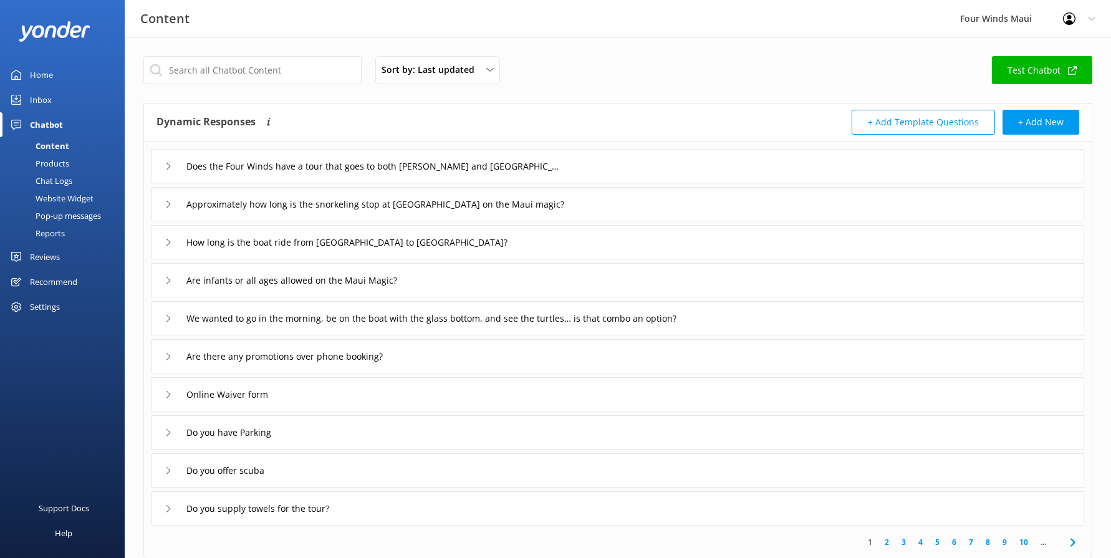  What do you see at coordinates (988, 542) in the screenshot?
I see `a: 8` at bounding box center [988, 542].